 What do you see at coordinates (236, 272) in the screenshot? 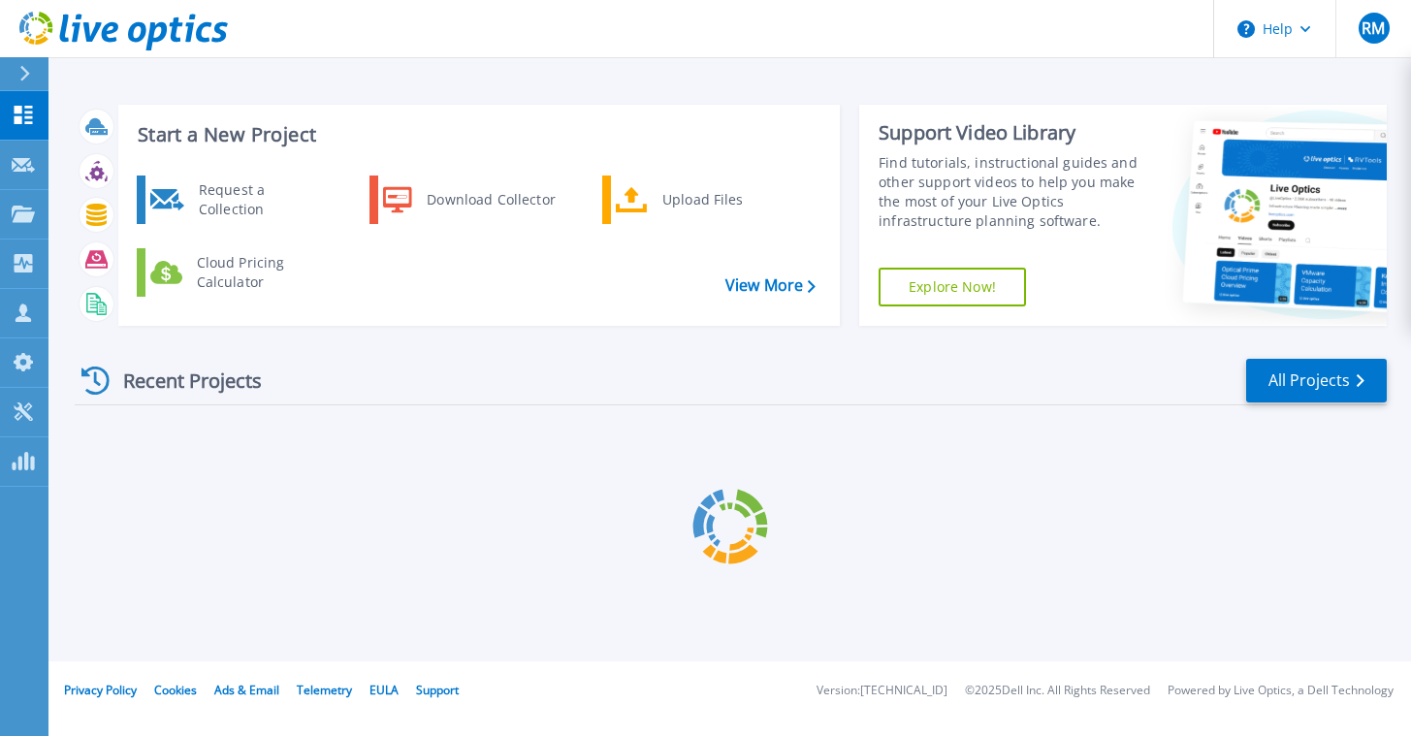
I see `a: Cloud Pricing Calculator` at bounding box center [236, 272].